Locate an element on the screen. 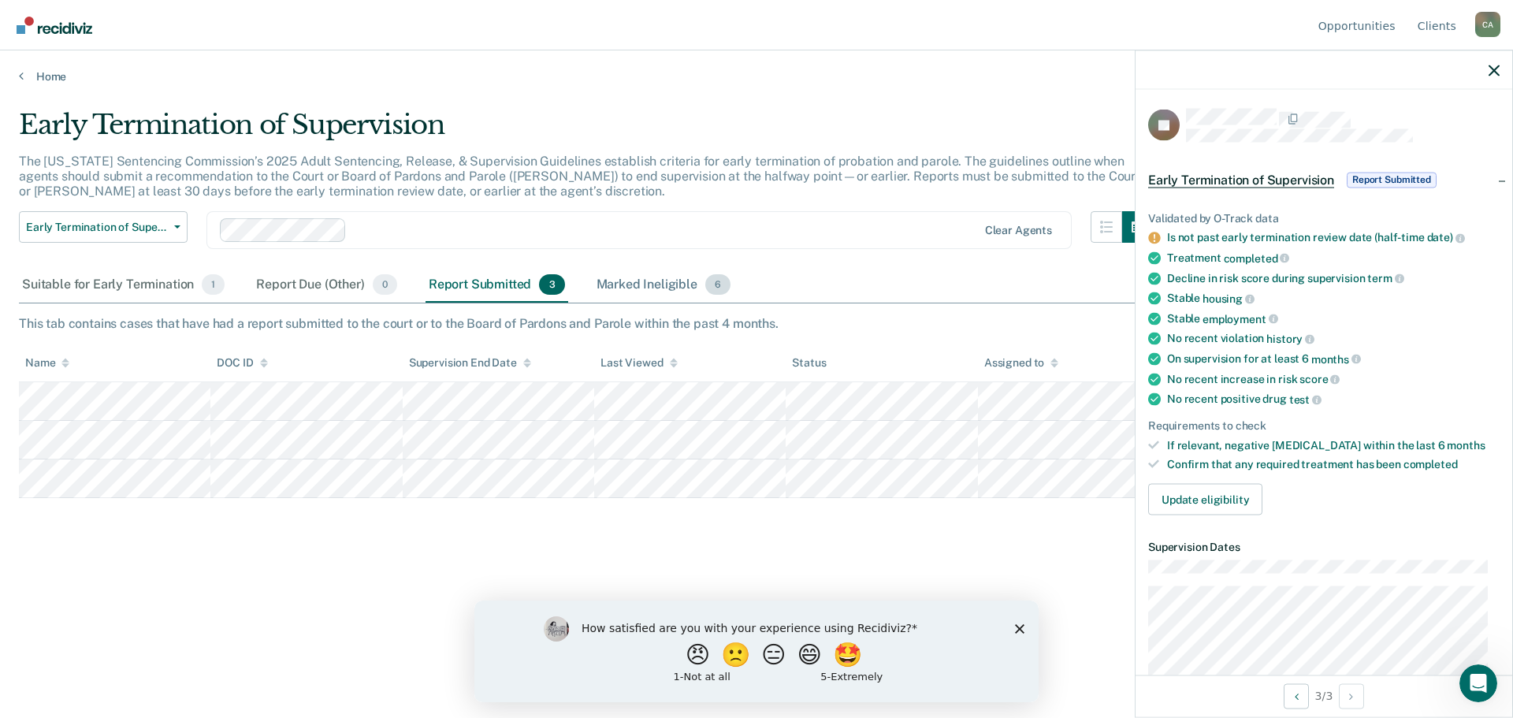 This screenshot has height=718, width=1513. span: Report Submitted is located at coordinates (1391, 180).